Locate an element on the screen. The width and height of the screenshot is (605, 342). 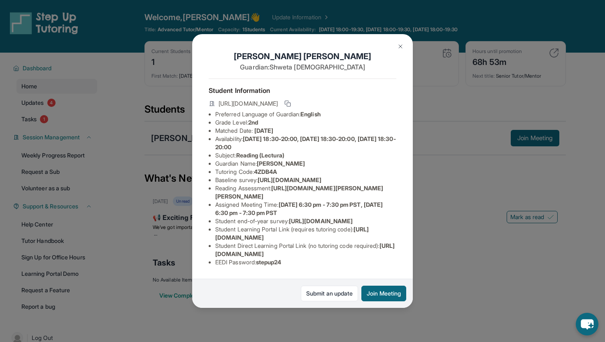
li: Preferred Language of Guardian: is located at coordinates (306, 114).